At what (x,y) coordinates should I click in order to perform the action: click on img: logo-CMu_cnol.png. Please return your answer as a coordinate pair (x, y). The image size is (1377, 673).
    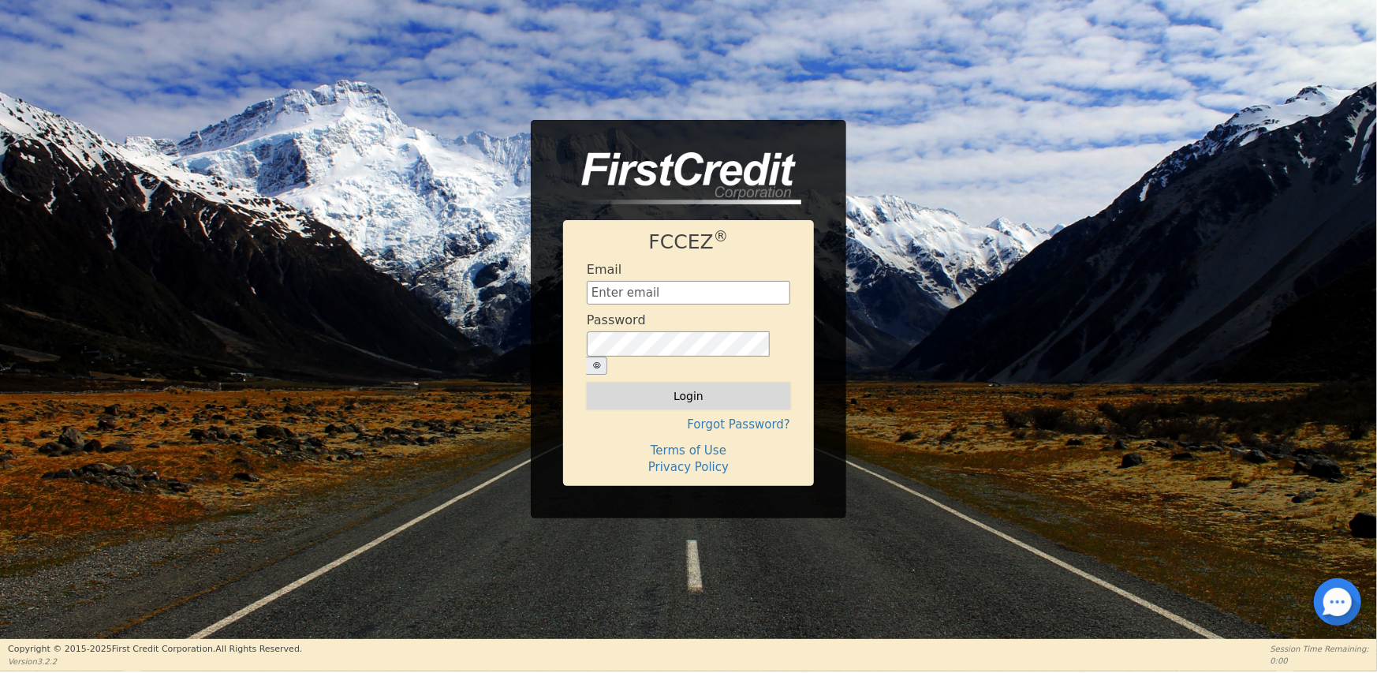
    Looking at the image, I should click on (682, 178).